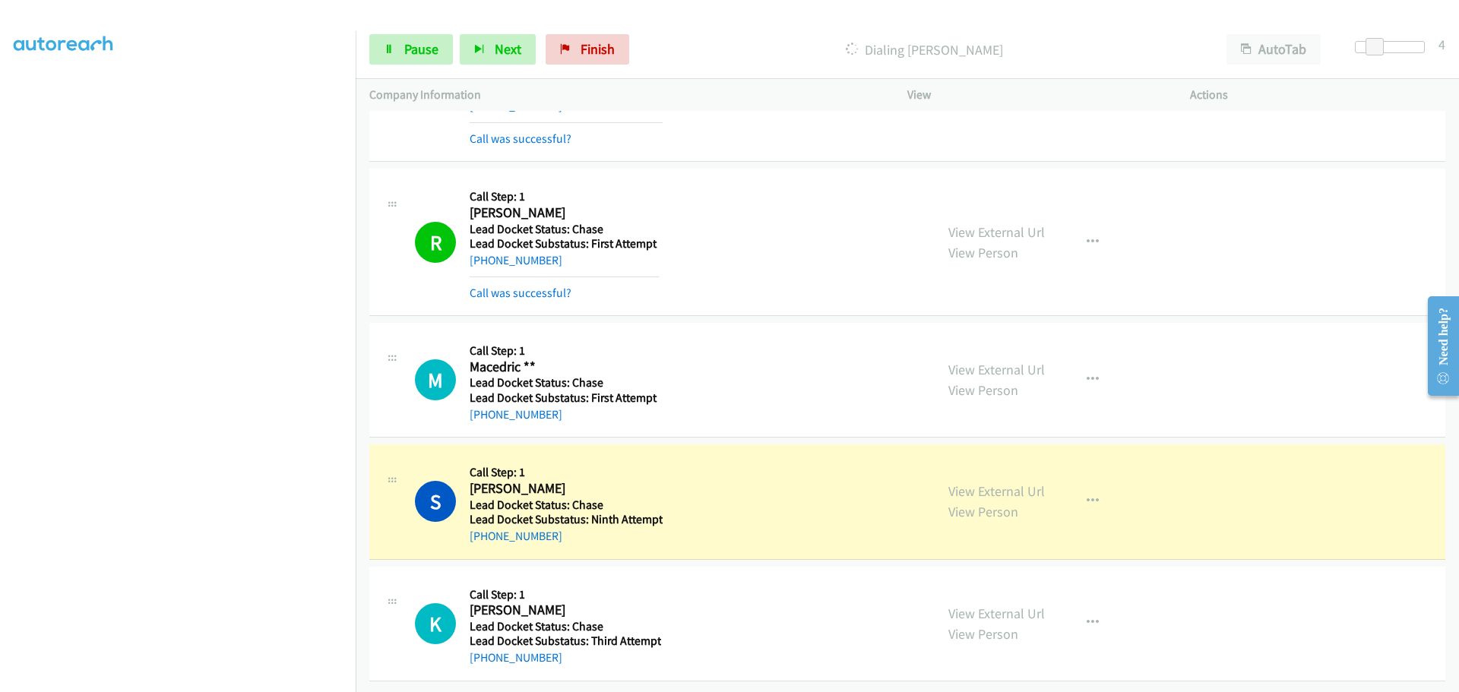 The image size is (1459, 692). Describe the element at coordinates (1035, 95) in the screenshot. I see `p: View` at that location.